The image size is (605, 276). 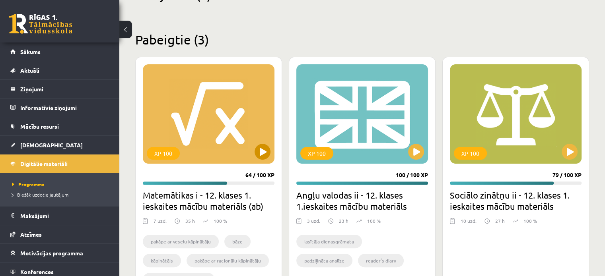 What do you see at coordinates (324, 261) in the screenshot?
I see `li: padziļināta analīze` at bounding box center [324, 261].